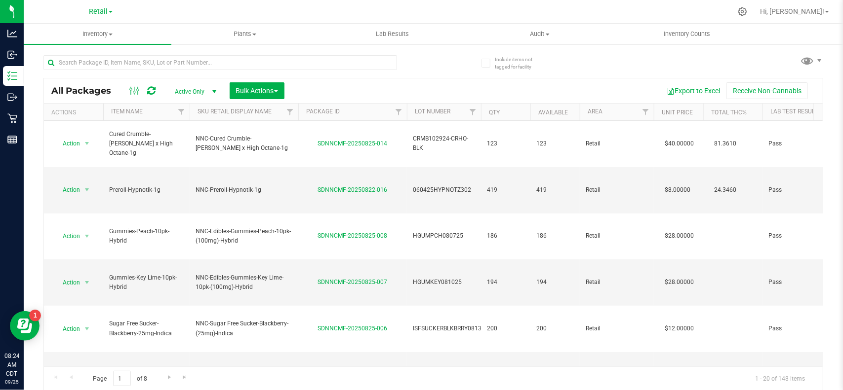 This screenshot has height=390, width=843. Describe the element at coordinates (257, 91) in the screenshot. I see `span: Bulk Actions` at that location.